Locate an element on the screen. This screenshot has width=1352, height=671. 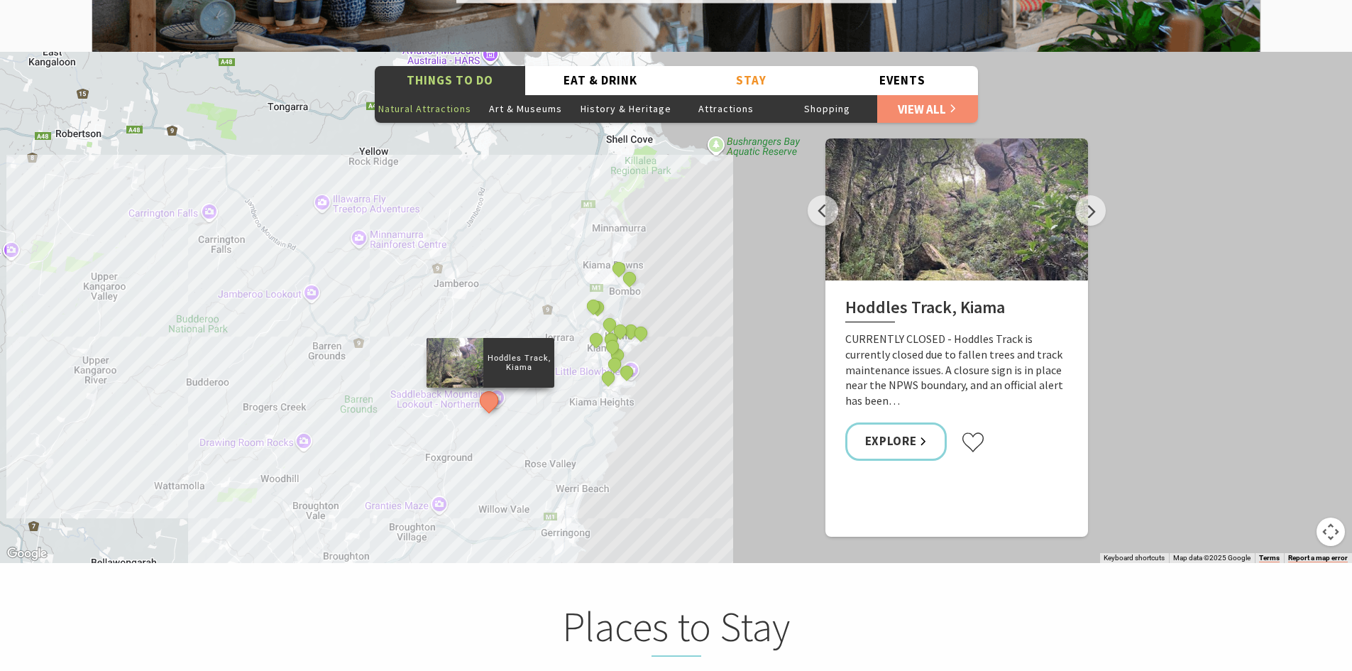
button: See detail about Cathedral Rocks, Kiama Downs is located at coordinates (619, 268).